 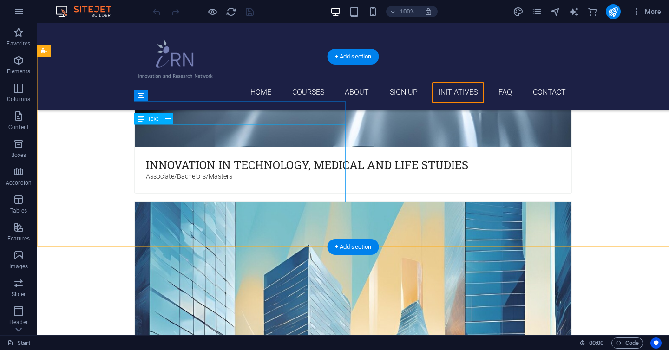 I want to click on p: Accordion, so click(x=19, y=183).